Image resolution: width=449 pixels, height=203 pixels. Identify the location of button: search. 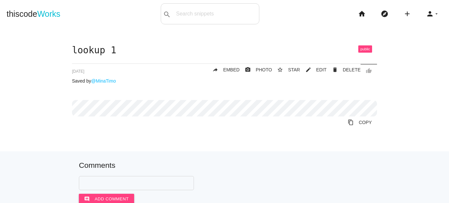
(167, 14).